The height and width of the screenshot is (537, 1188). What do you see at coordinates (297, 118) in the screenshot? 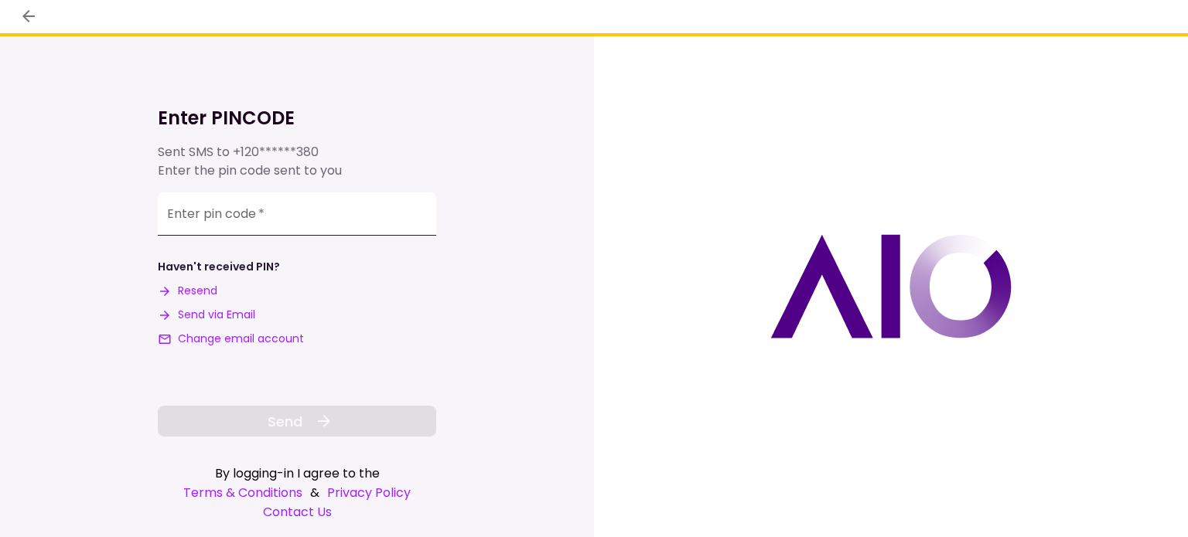
I see `h1: Enter PINCODE` at bounding box center [297, 118].